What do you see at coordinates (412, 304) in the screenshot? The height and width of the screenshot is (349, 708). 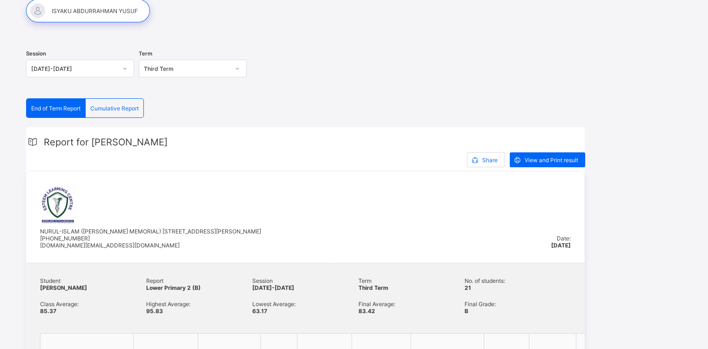 I see `span: Final Average:` at bounding box center [412, 304].